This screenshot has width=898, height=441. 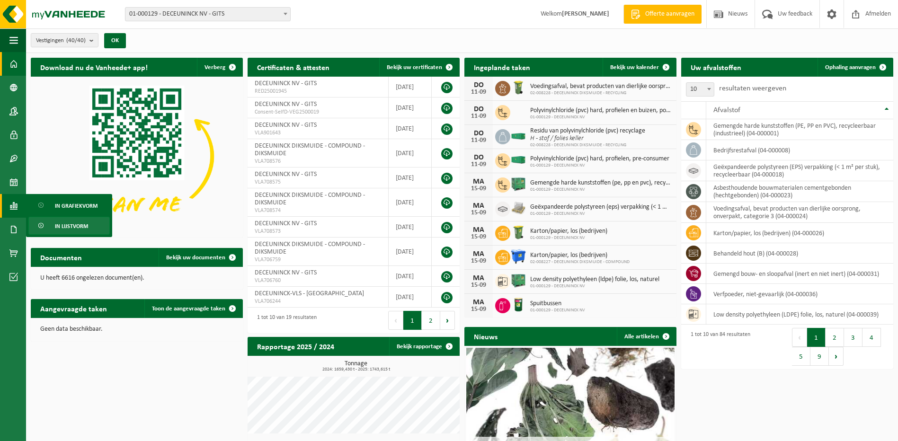 I want to click on span: Toon de aangevraagde taken, so click(x=188, y=309).